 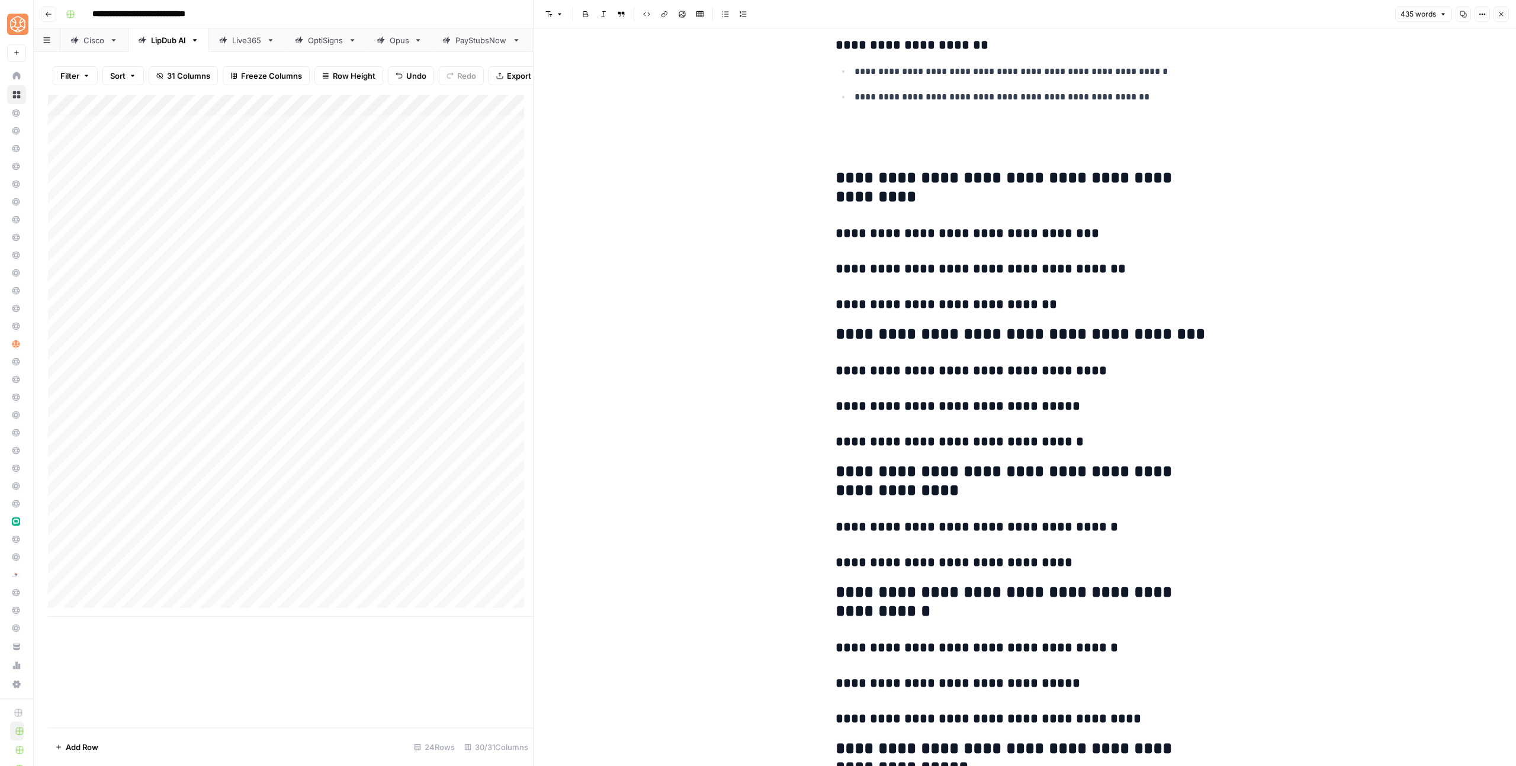 What do you see at coordinates (183, 76) in the screenshot?
I see `button: 31 Columns` at bounding box center [183, 76].